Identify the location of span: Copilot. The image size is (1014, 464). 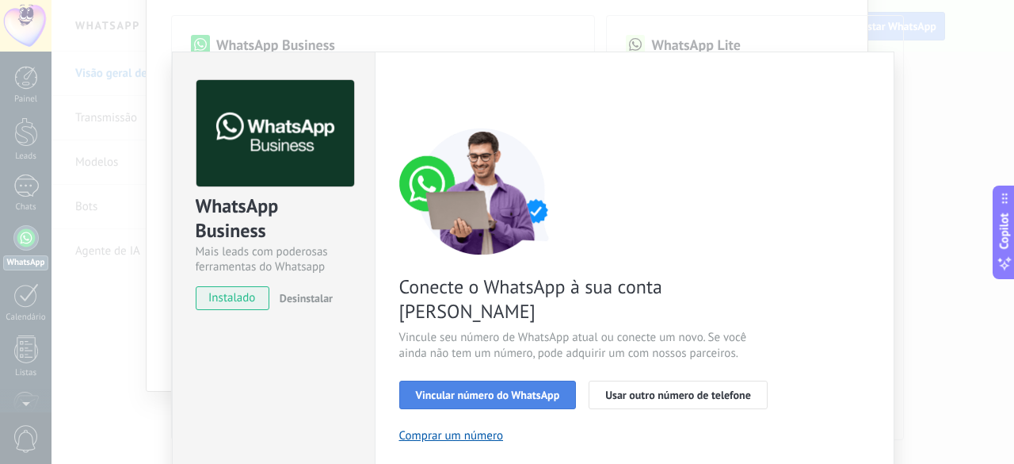
(1005, 231).